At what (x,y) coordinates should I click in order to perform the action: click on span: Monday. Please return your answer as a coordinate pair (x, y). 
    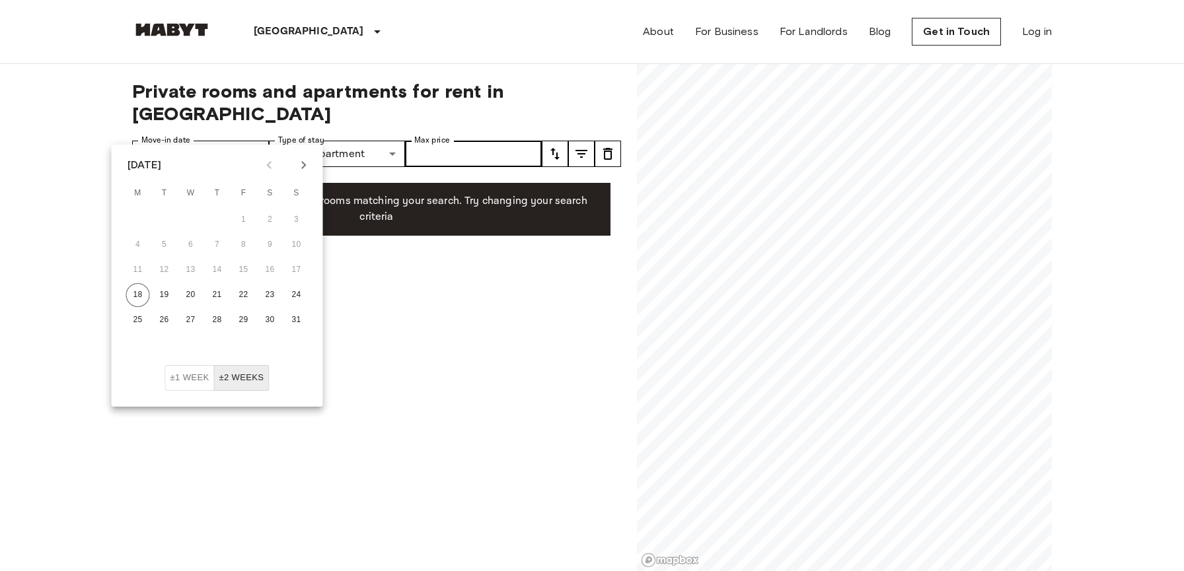
    Looking at the image, I should click on (138, 194).